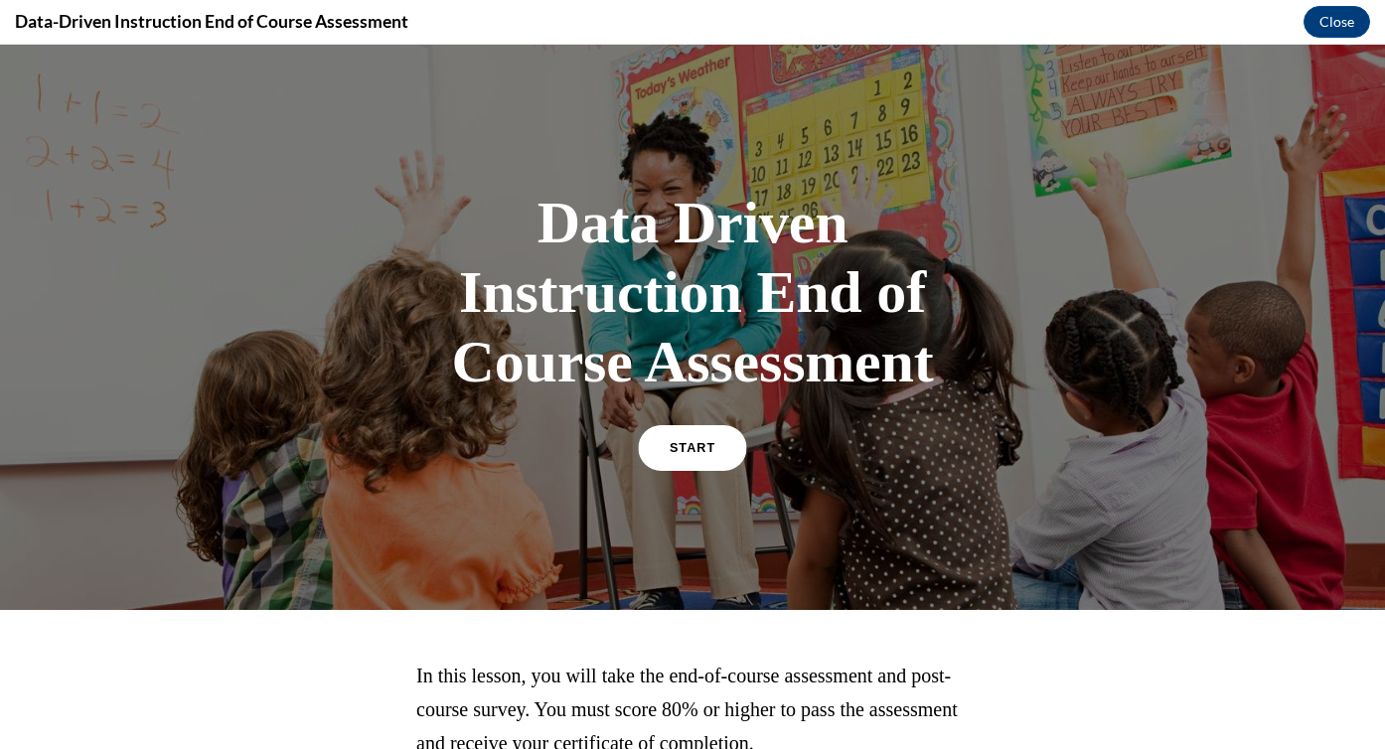 The width and height of the screenshot is (1385, 749). What do you see at coordinates (212, 21) in the screenshot?
I see `h4: Data-Driven Instruction End of Course Assessment` at bounding box center [212, 21].